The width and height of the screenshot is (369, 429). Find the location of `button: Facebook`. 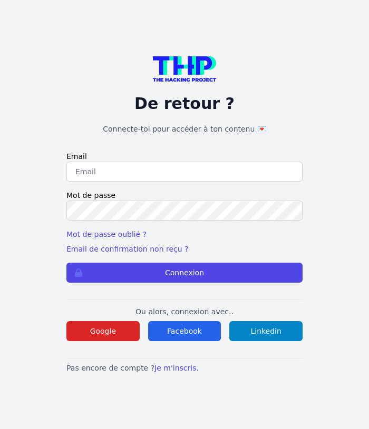

button: Facebook is located at coordinates (184, 331).